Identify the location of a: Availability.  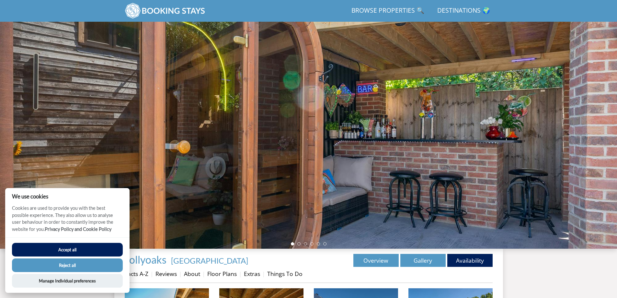
(470, 260).